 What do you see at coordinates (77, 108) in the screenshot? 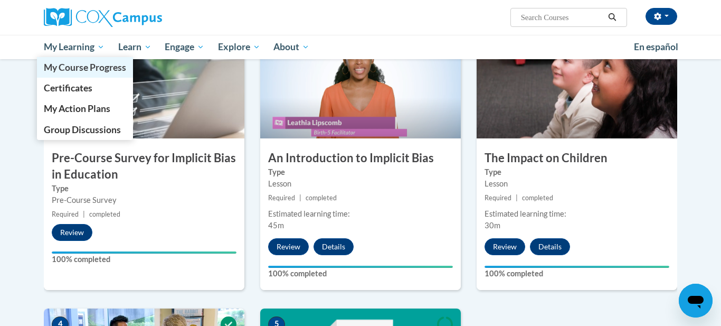
I see `span: My Action Plans` at bounding box center [77, 108].